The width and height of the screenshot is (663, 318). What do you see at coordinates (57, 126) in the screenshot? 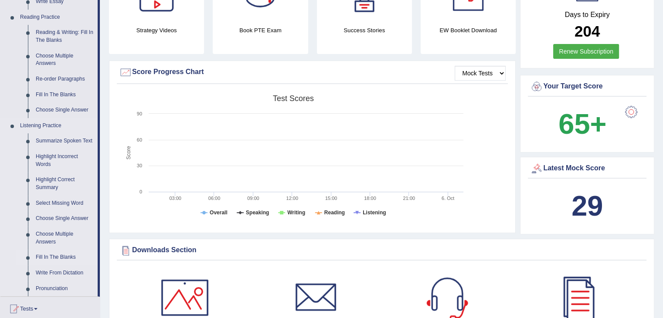
I see `a: Listening Practice` at bounding box center [57, 126].